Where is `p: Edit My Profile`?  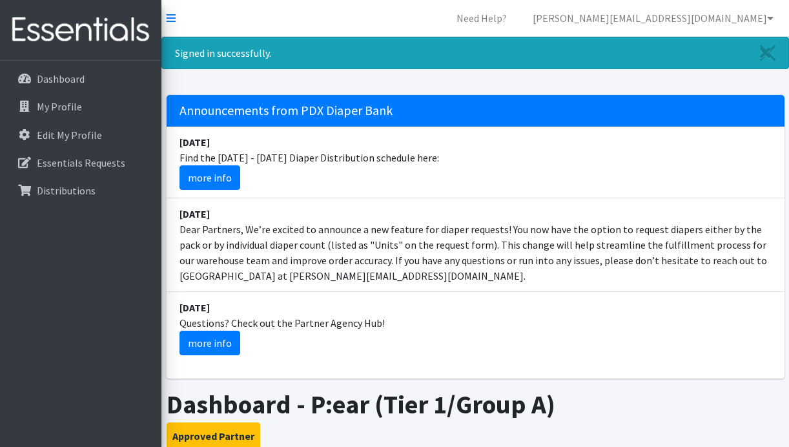
p: Edit My Profile is located at coordinates (69, 135).